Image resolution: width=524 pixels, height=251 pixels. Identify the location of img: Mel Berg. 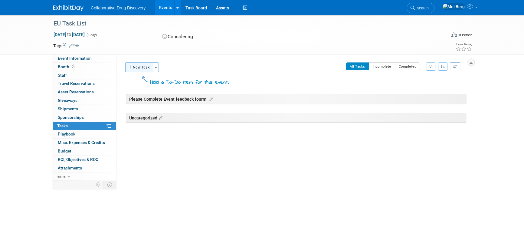
(454, 7).